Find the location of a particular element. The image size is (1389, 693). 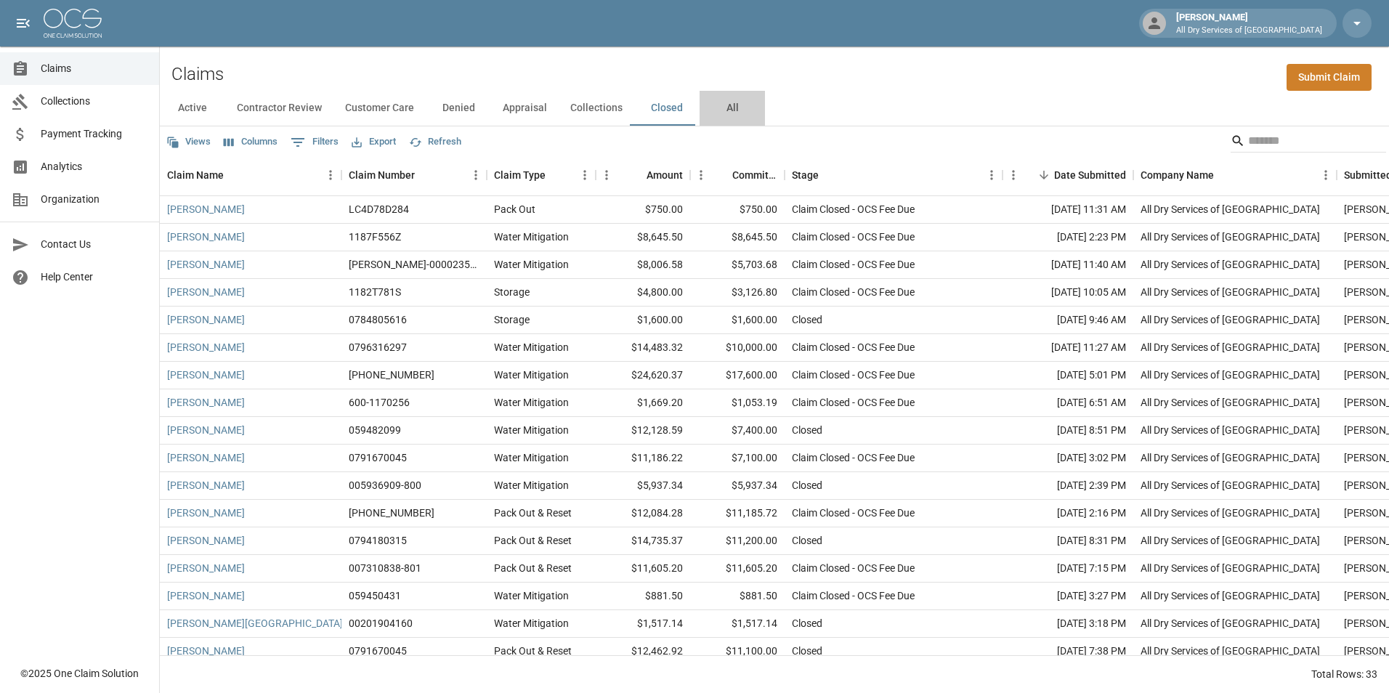

div: $8,645.50 is located at coordinates (737, 238).